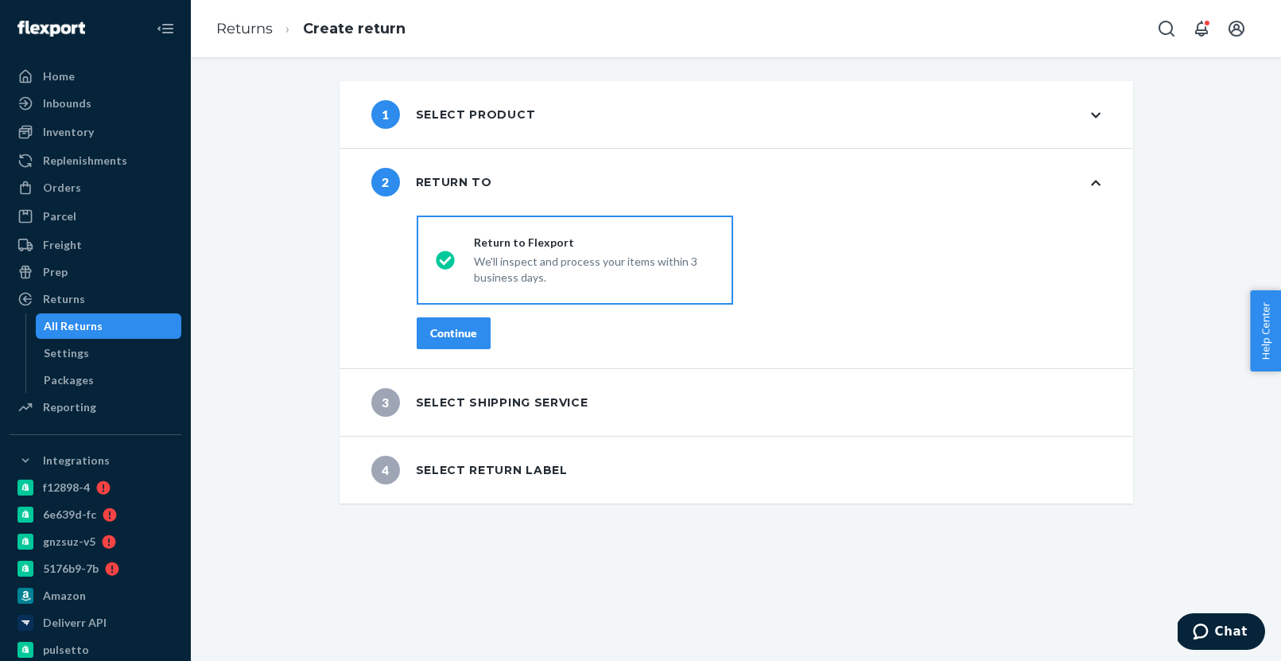 The height and width of the screenshot is (661, 1281). I want to click on div: Select product, so click(453, 115).